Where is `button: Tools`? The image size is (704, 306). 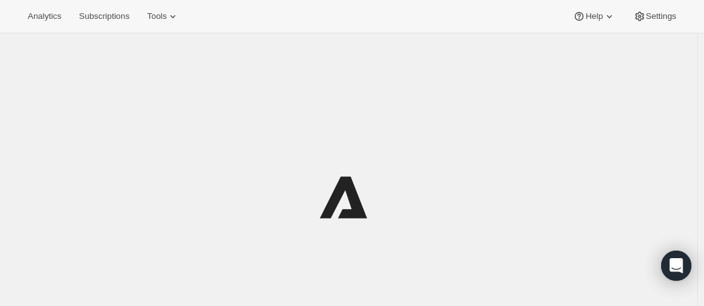 button: Tools is located at coordinates (163, 16).